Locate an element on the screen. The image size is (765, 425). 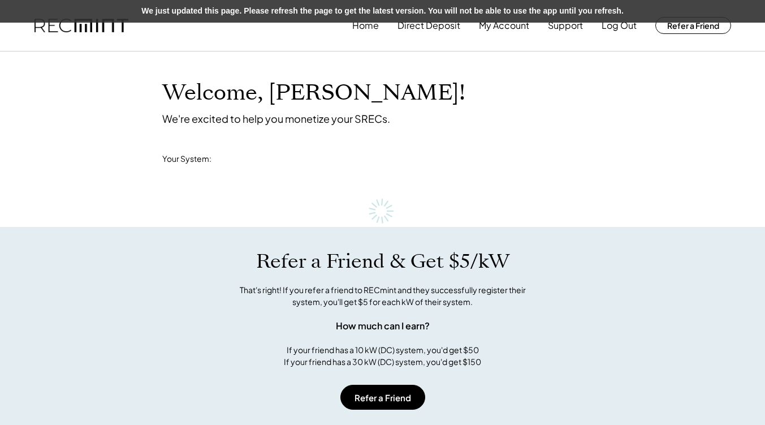
button: Support is located at coordinates (566, 25).